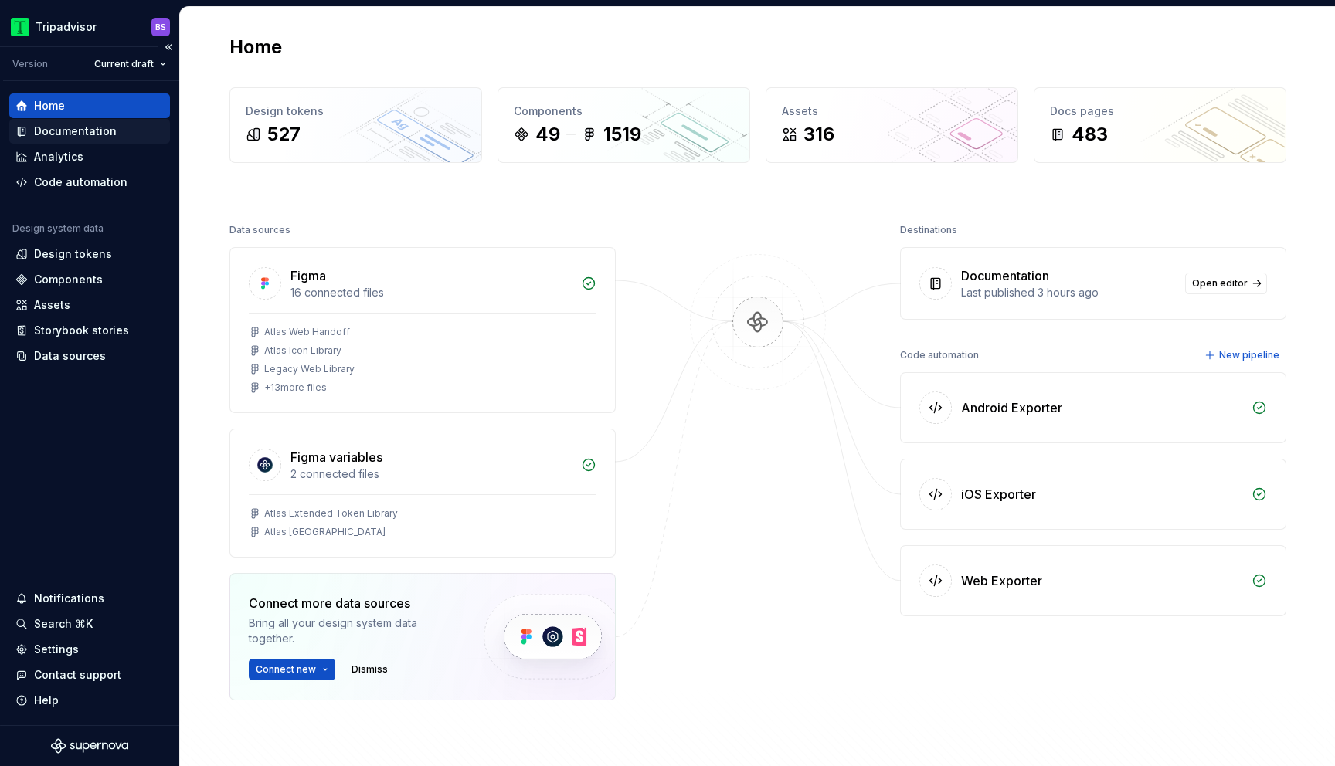 The width and height of the screenshot is (1335, 766). What do you see at coordinates (928, 230) in the screenshot?
I see `div: Destinations` at bounding box center [928, 230].